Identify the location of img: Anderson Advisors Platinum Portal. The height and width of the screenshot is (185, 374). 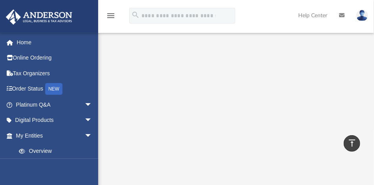
(39, 17).